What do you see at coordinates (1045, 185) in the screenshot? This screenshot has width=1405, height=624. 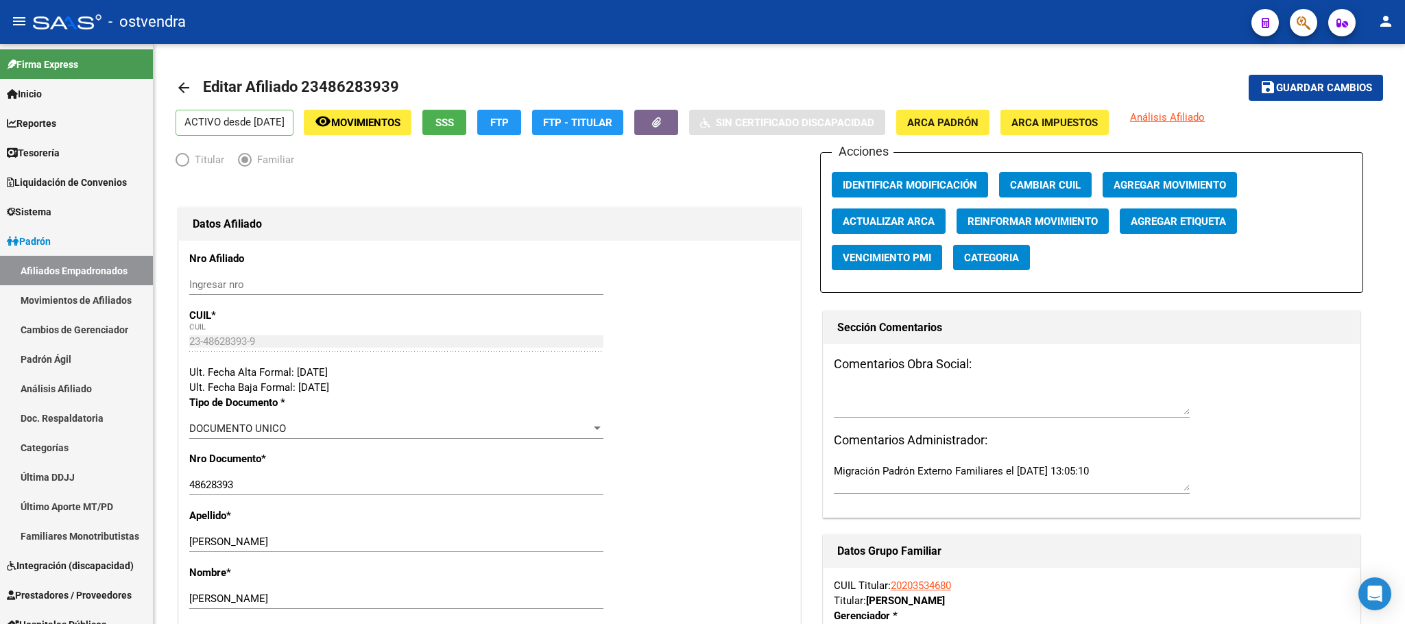 I see `span: Cambiar CUIL` at bounding box center [1045, 185].